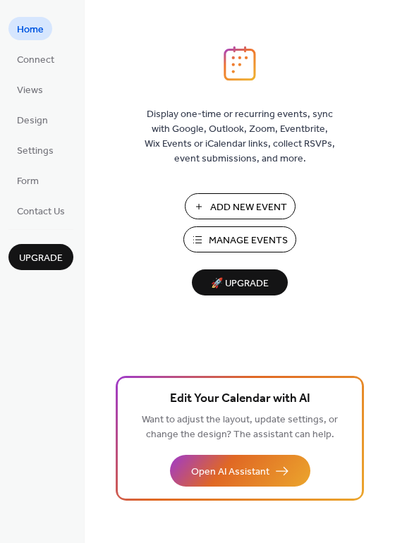 The width and height of the screenshot is (395, 543). I want to click on button: 🚀 Upgrade, so click(240, 282).